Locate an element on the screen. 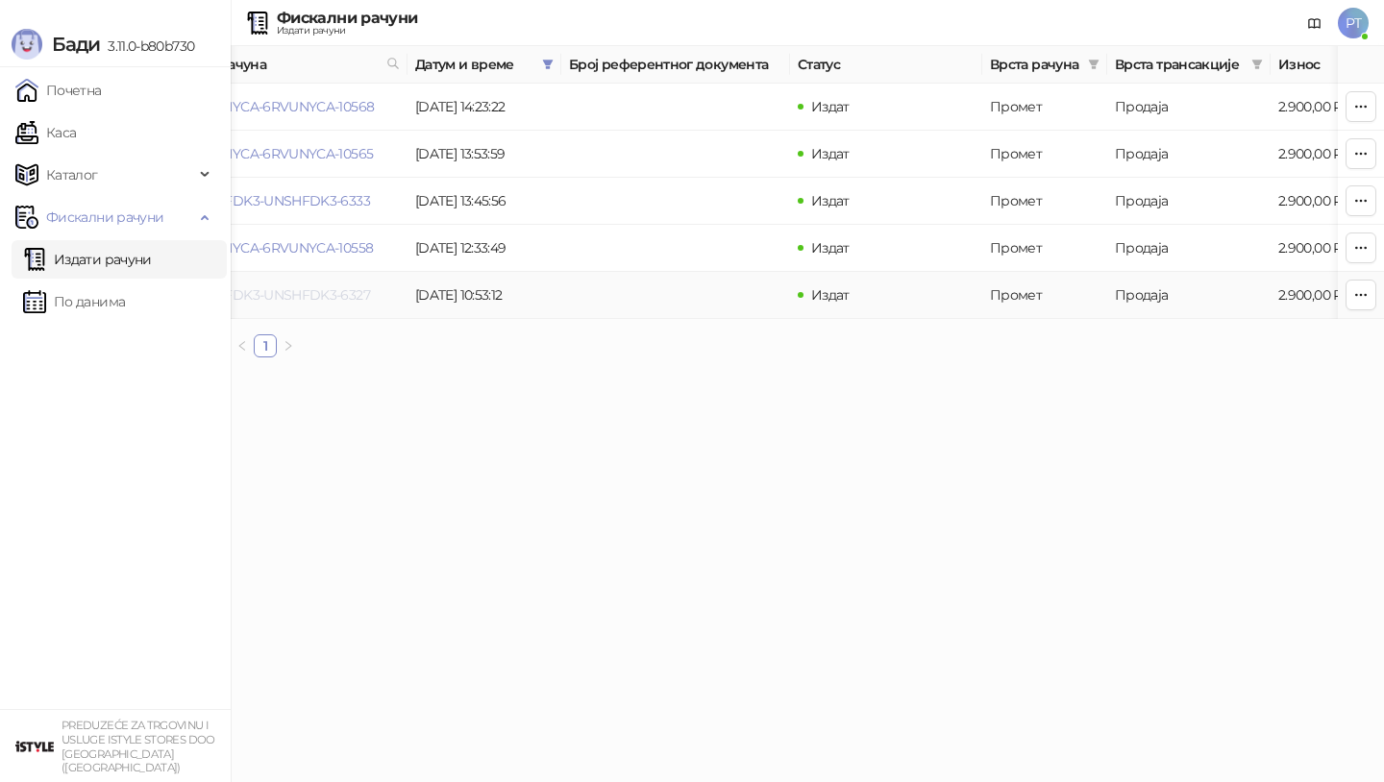 This screenshot has height=782, width=1384. span: Фискални рачуни is located at coordinates (105, 217).